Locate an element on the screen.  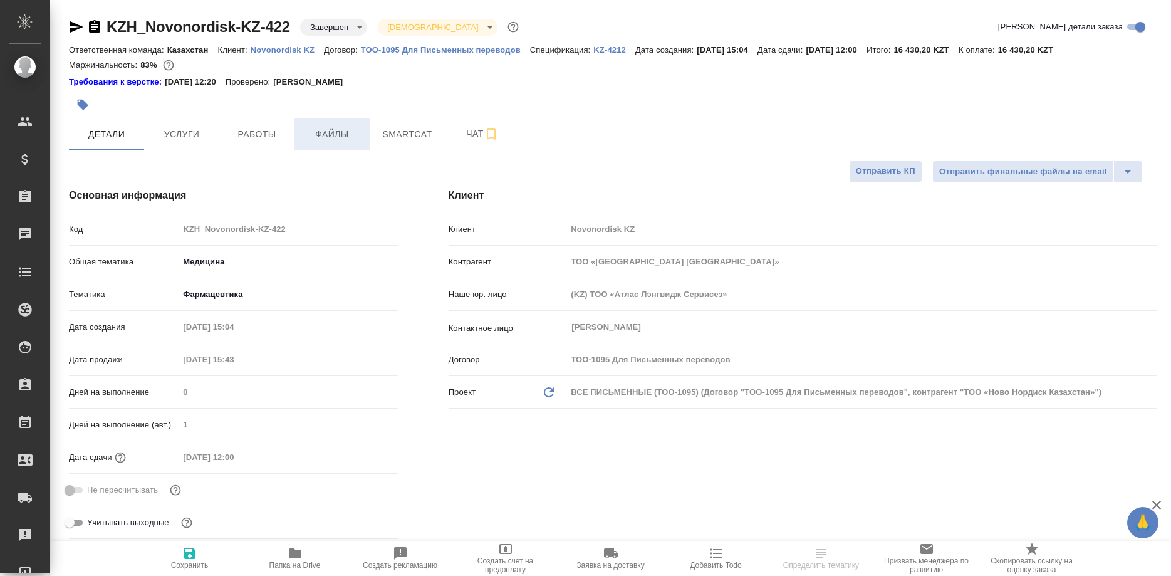
p: Спецификация: is located at coordinates (561, 49).